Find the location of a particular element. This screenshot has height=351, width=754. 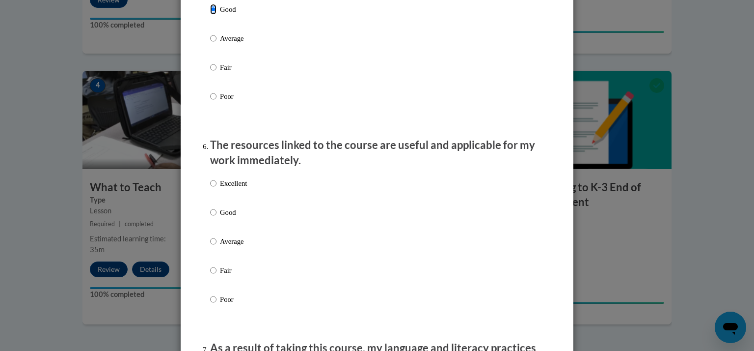

input: Excellent is located at coordinates (213, 183).